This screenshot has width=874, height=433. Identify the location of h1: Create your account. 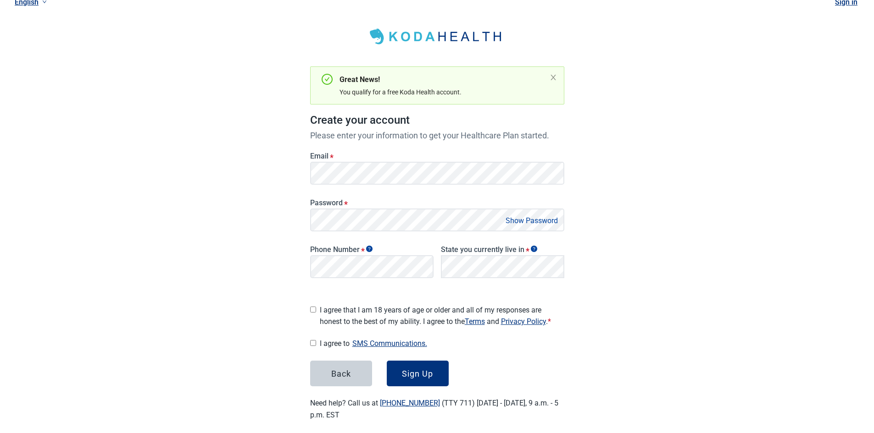
(437, 121).